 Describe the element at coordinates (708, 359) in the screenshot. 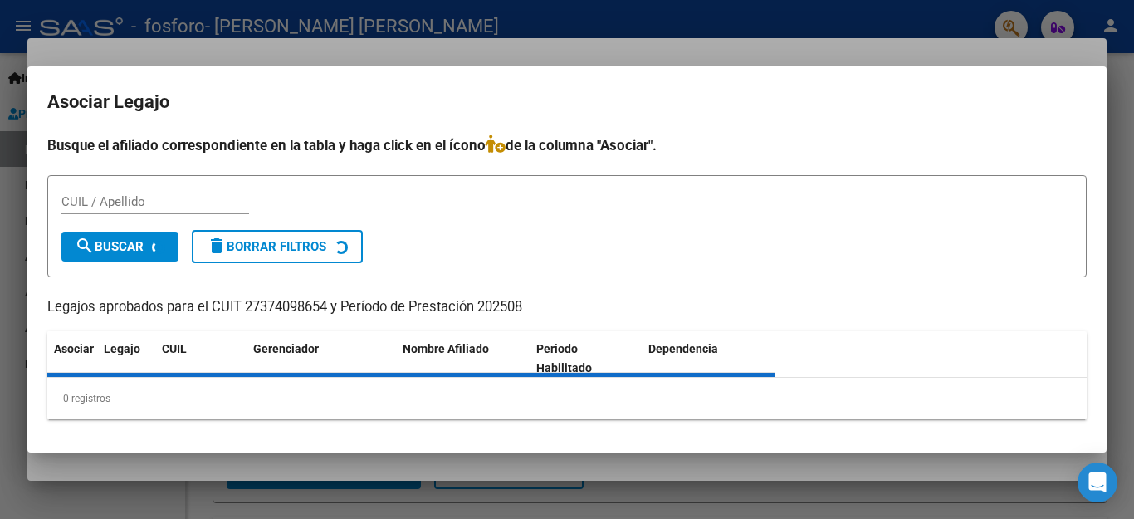

I see `datatable-header-cell: Dependencia` at that location.